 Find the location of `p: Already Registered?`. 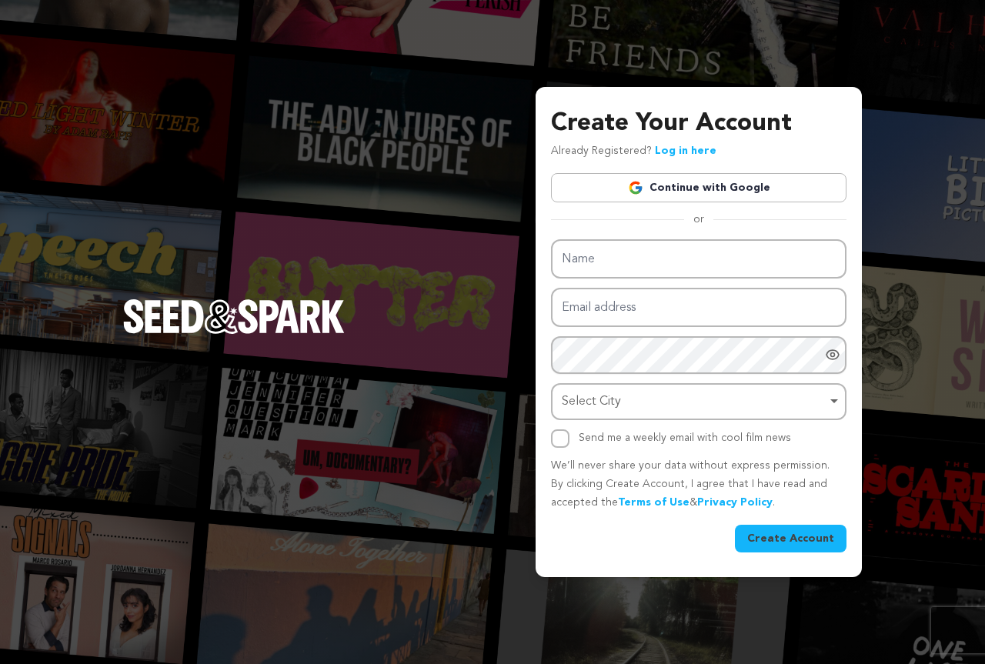

p: Already Registered? is located at coordinates (633, 152).